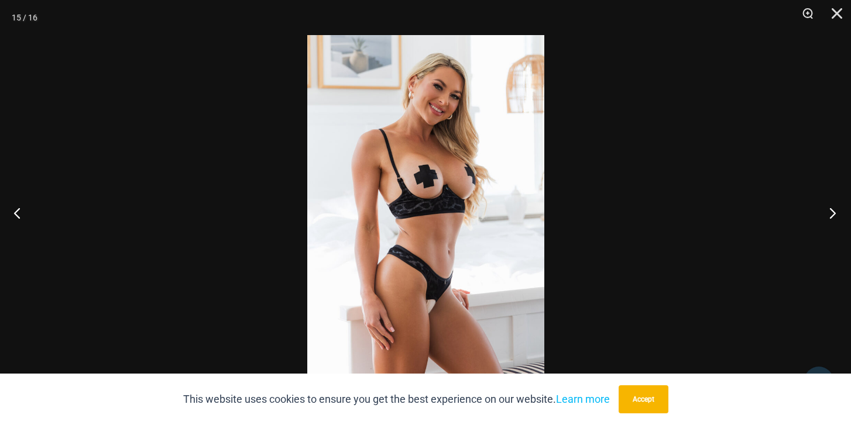 Image resolution: width=851 pixels, height=425 pixels. I want to click on a: Learn more, so click(583, 399).